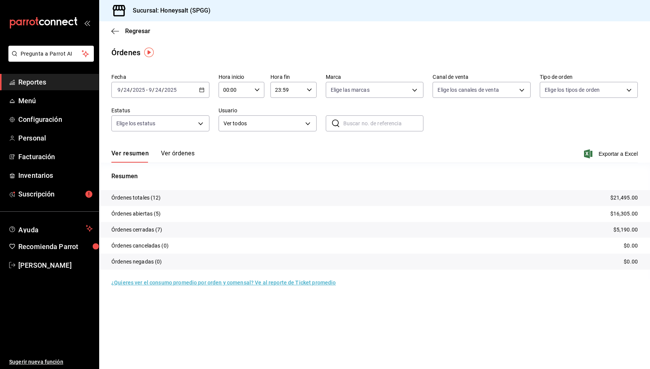 Image resolution: width=650 pixels, height=369 pixels. Describe the element at coordinates (223, 283) in the screenshot. I see `a: ¿Quieres ver el consumo promedio por orden y comensal? Ve al reporte de Ticket promedio` at that location.